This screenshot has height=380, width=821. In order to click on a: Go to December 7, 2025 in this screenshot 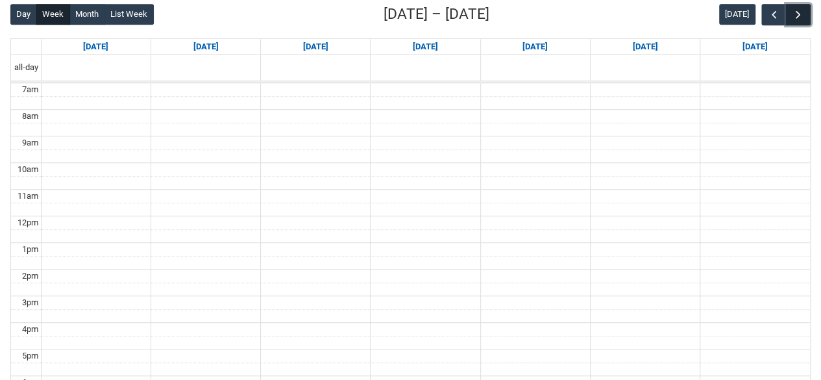, I will do `click(95, 47)`.